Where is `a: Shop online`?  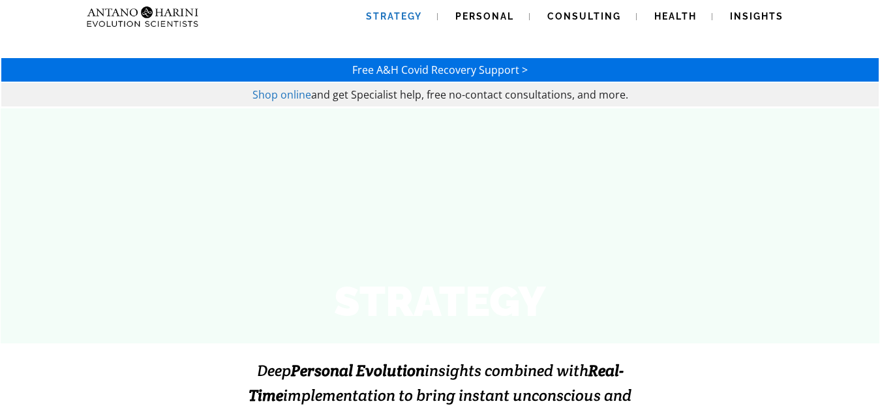 a: Shop online is located at coordinates (282, 95).